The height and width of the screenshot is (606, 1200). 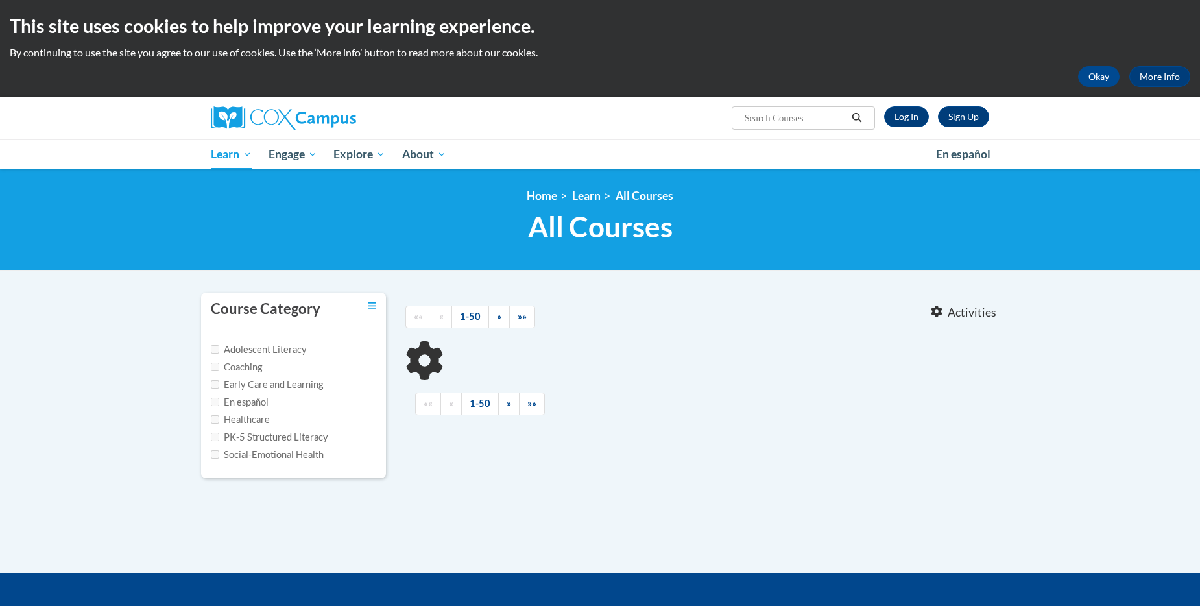 What do you see at coordinates (1159, 77) in the screenshot?
I see `a: More Info` at bounding box center [1159, 77].